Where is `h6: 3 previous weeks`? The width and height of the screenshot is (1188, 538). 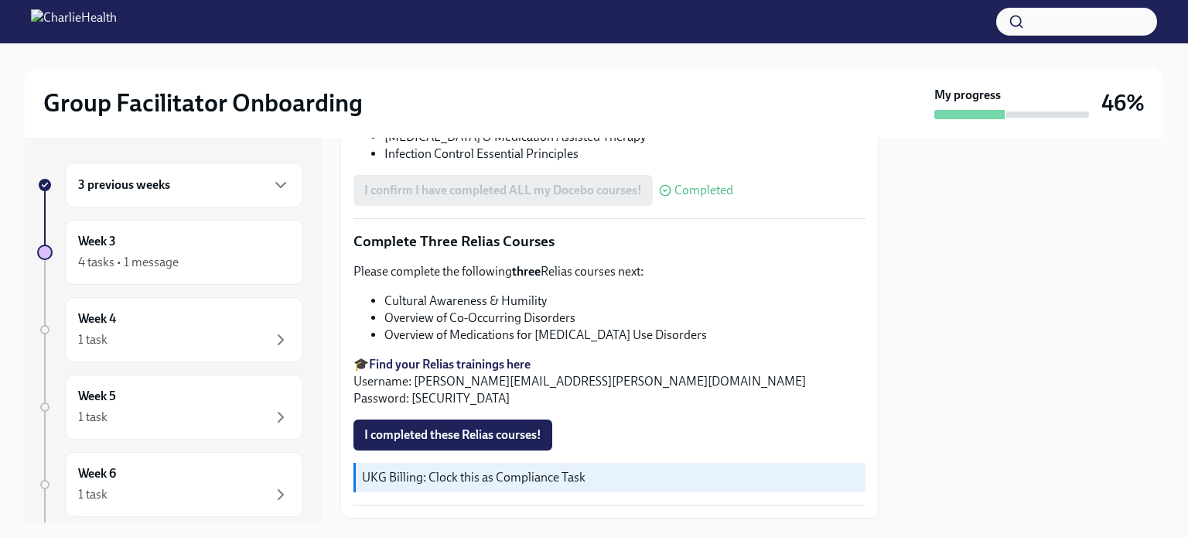 h6: 3 previous weeks is located at coordinates (124, 185).